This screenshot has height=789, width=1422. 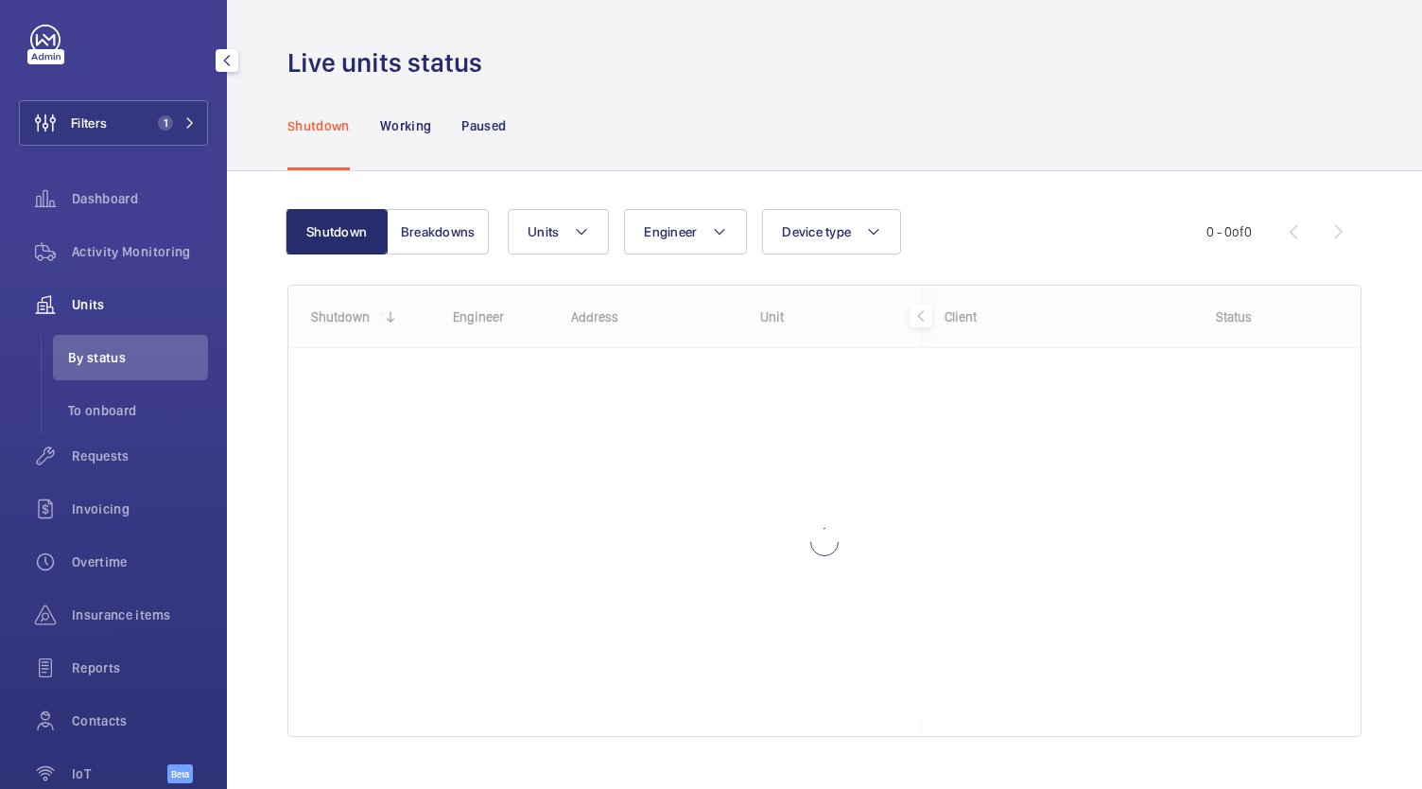 I want to click on span: Activity Monitoring, so click(x=140, y=252).